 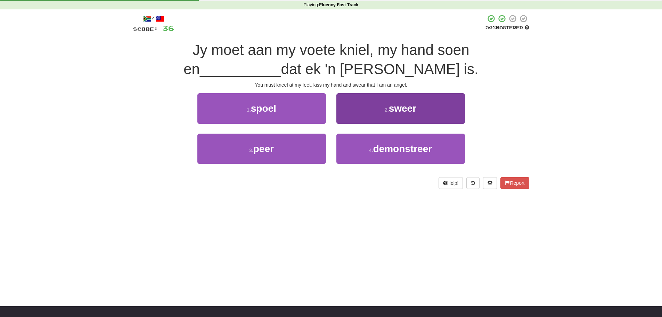 I want to click on span: demonstreer, so click(x=403, y=148).